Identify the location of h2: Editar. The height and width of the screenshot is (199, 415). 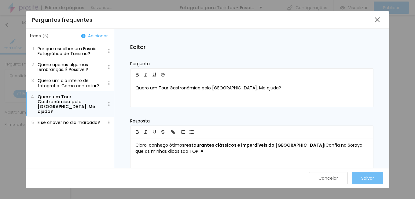
(252, 47).